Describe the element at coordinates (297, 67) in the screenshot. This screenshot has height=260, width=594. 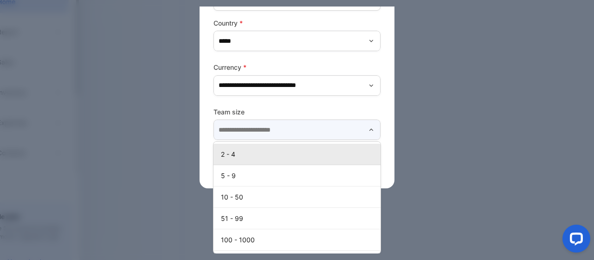
I see `label: Currency` at that location.